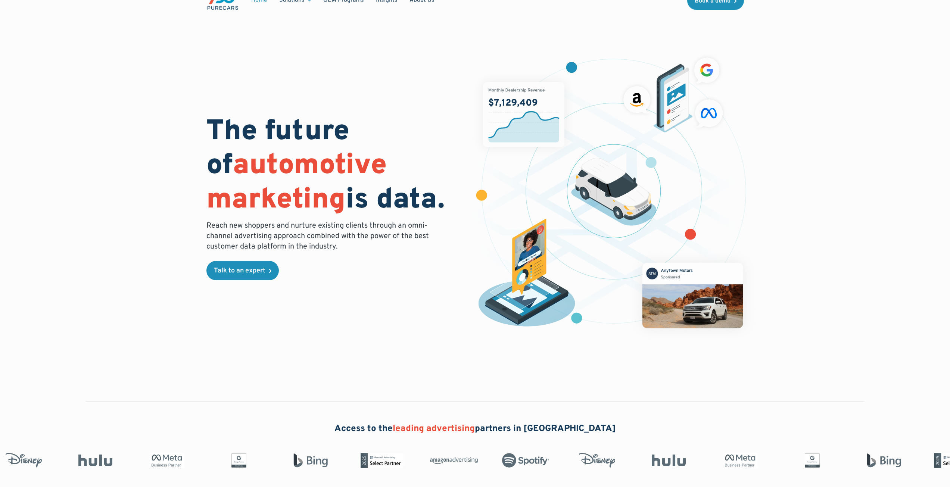 The image size is (950, 487). Describe the element at coordinates (673, 93) in the screenshot. I see `img: ads on social media and advertising partners` at that location.